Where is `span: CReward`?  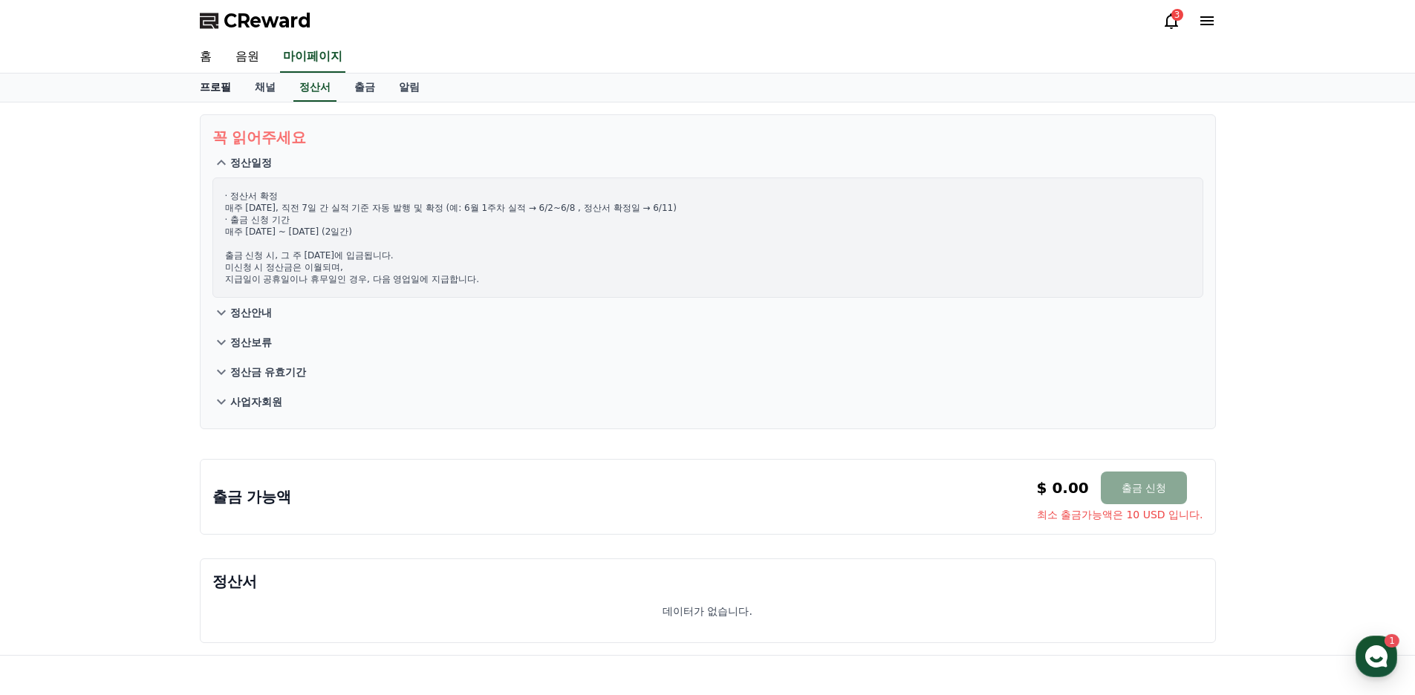
span: CReward is located at coordinates (267, 21).